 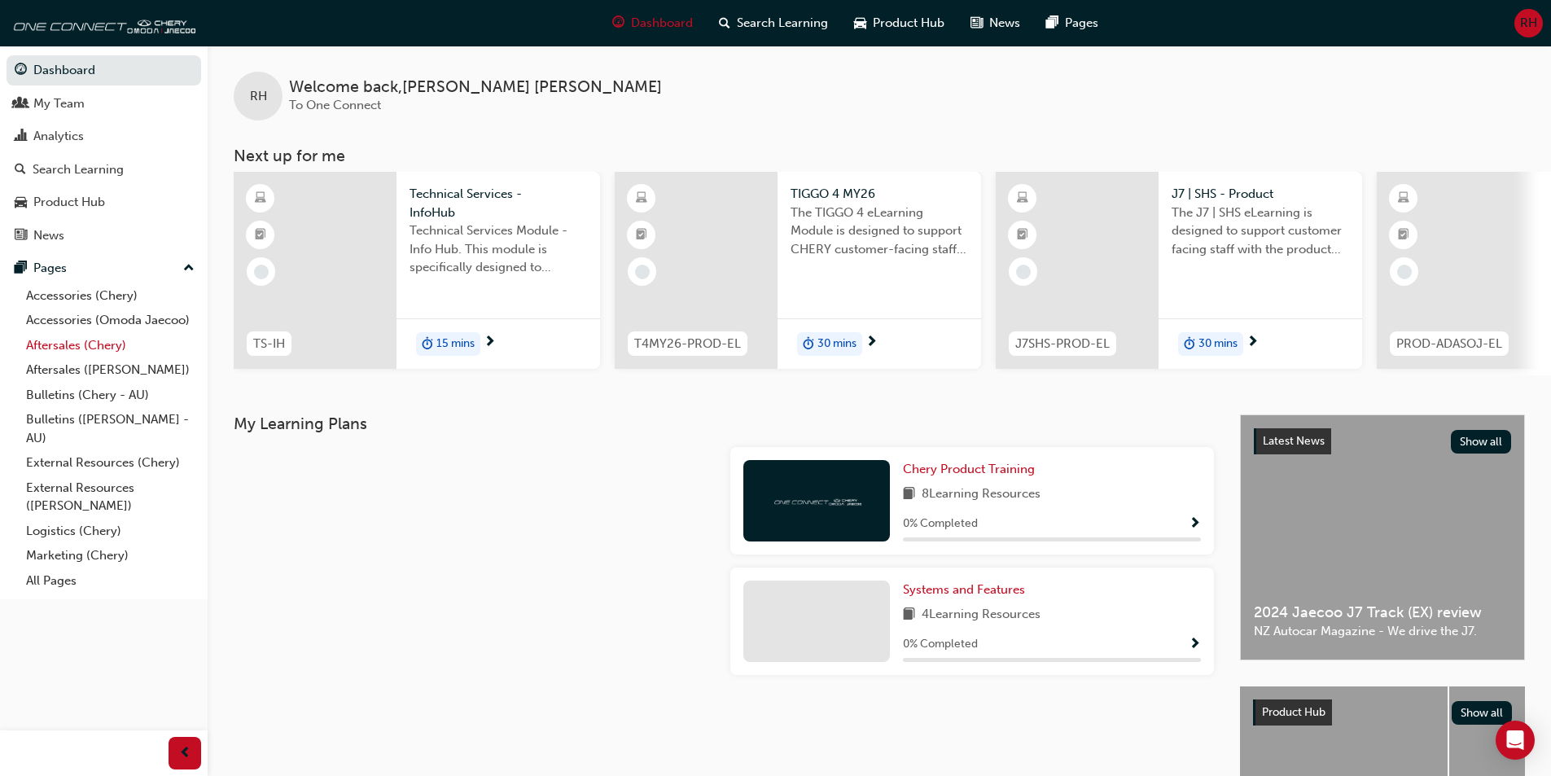 What do you see at coordinates (20, 104) in the screenshot?
I see `span: people-icon` at bounding box center [20, 104].